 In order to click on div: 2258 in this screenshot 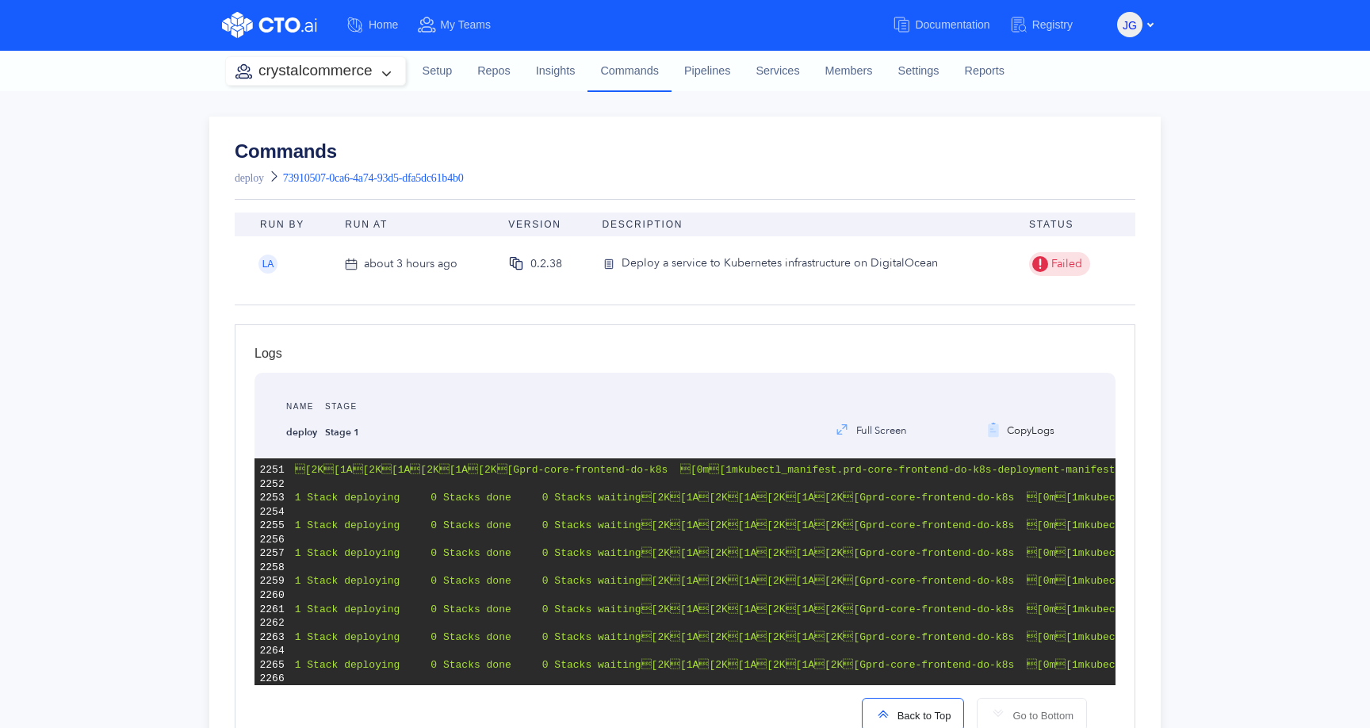, I will do `click(272, 568)`.